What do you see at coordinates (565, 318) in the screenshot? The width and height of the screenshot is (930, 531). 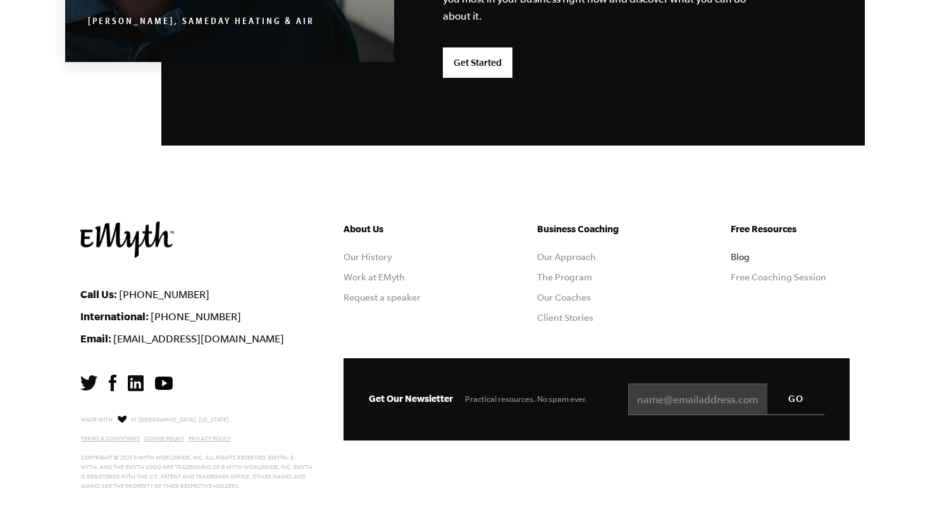 I see `a: Client Stories` at bounding box center [565, 318].